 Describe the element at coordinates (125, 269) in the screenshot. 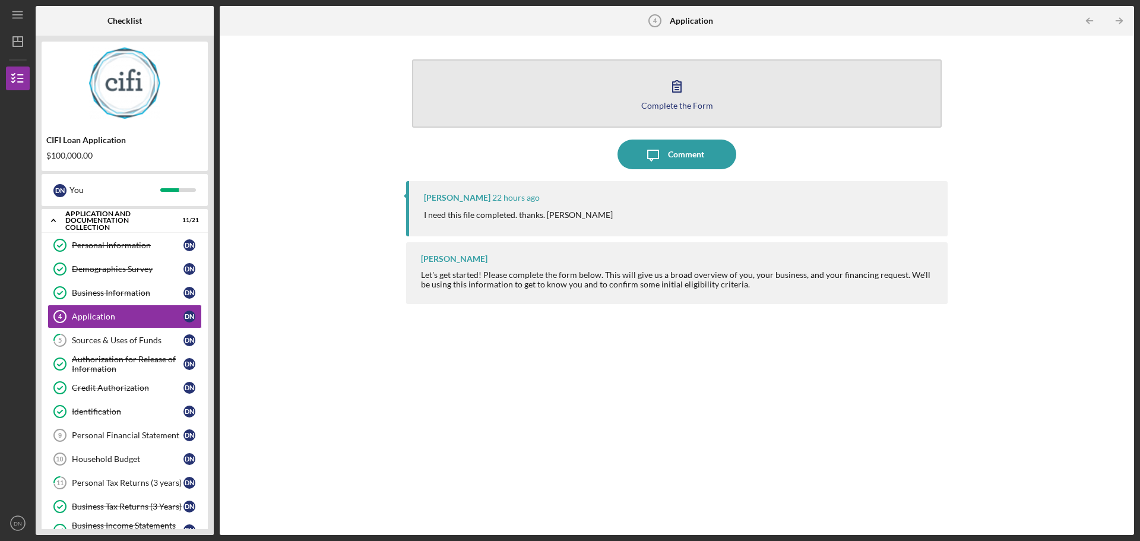

I see `a: Demographics SurveyDN` at that location.